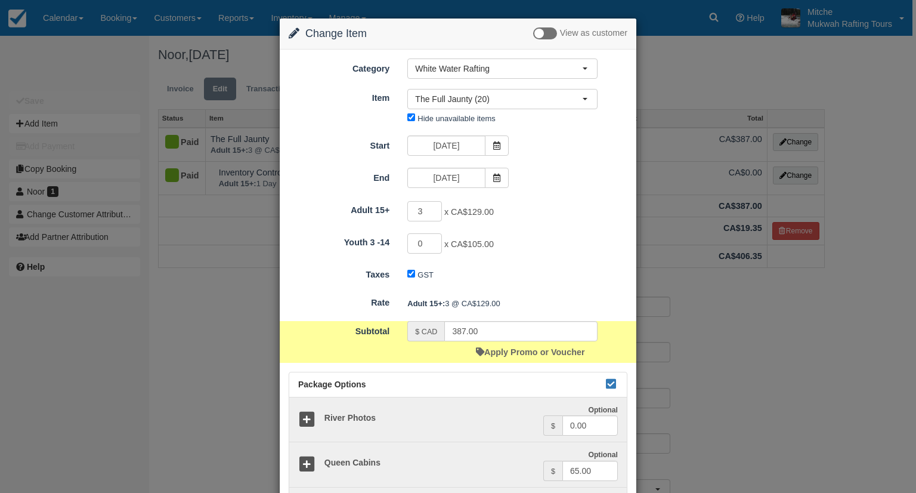 Image resolution: width=916 pixels, height=493 pixels. What do you see at coordinates (332, 384) in the screenshot?
I see `span: Package Options` at bounding box center [332, 384].